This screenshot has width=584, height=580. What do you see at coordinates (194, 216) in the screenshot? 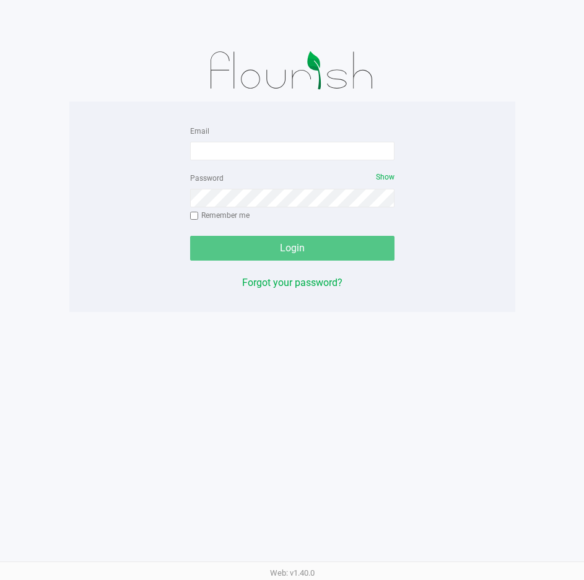
I see `input: Remember me` at bounding box center [194, 216].